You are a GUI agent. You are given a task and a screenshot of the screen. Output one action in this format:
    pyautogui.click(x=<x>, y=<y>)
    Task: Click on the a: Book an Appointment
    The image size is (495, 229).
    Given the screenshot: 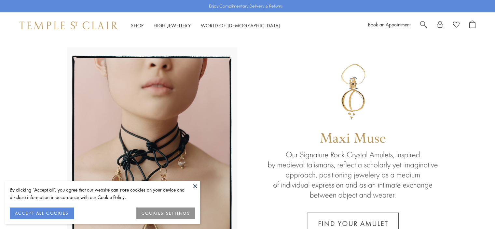 What is the action you would take?
    pyautogui.click(x=389, y=24)
    